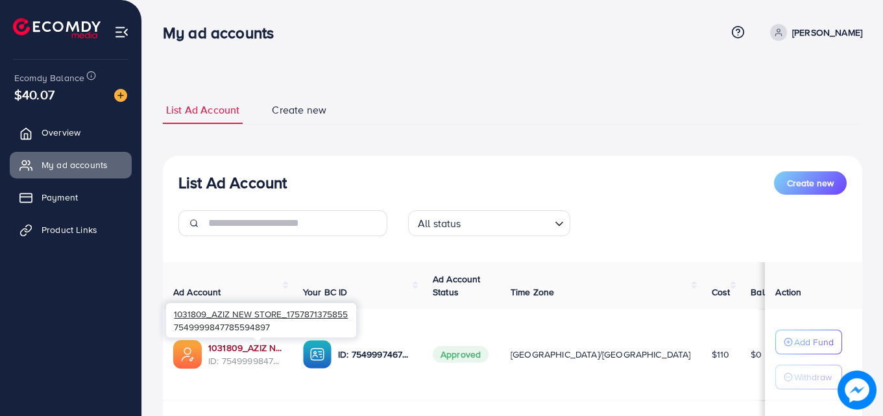  Describe the element at coordinates (375, 354) in the screenshot. I see `p: ID: 7549997467455111175` at that location.